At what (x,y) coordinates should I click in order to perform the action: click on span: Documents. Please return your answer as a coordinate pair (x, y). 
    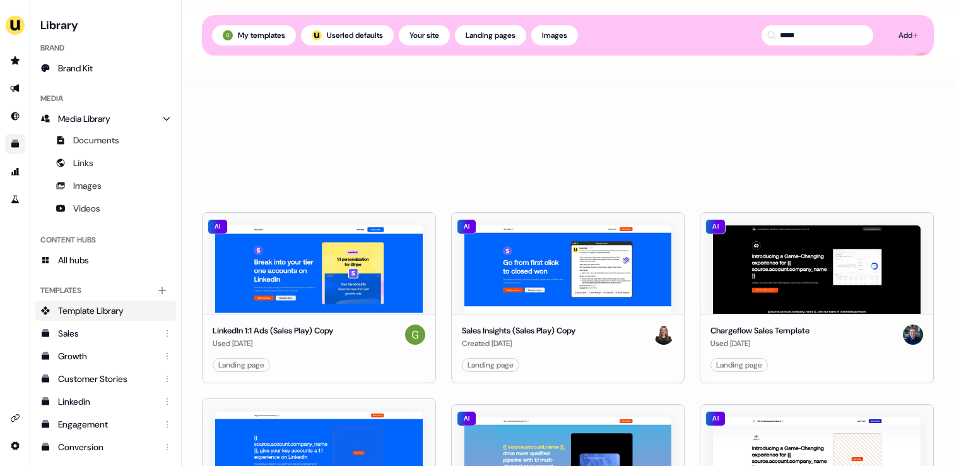
    Looking at the image, I should click on (96, 140).